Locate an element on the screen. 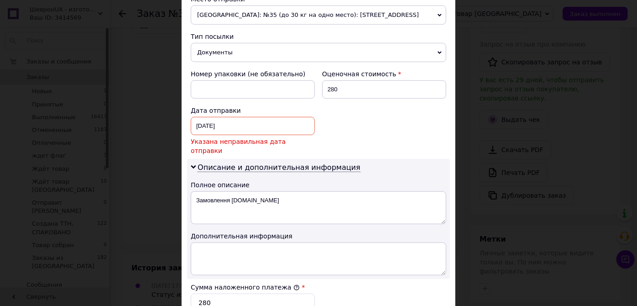  span: Документы is located at coordinates (319, 53).